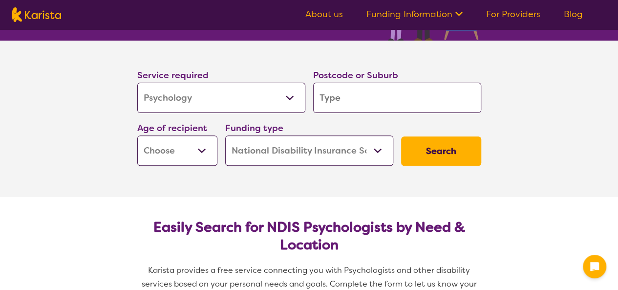 The width and height of the screenshot is (618, 290). I want to click on a: About us, so click(324, 14).